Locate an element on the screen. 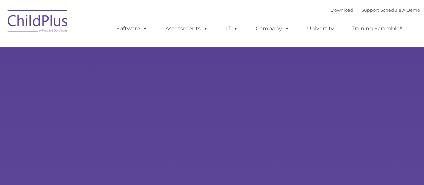  a: Company is located at coordinates (273, 29).